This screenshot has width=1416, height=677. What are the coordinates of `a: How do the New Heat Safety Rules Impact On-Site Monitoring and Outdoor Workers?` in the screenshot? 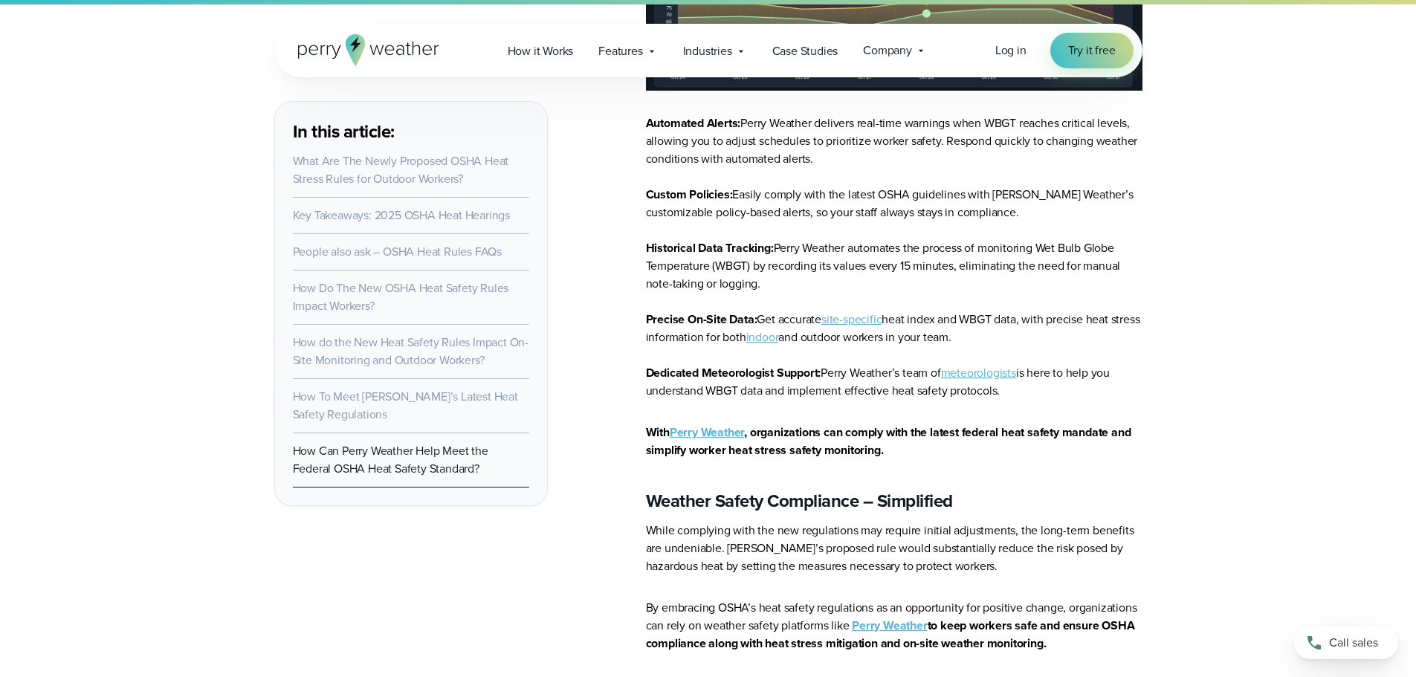 It's located at (410, 351).